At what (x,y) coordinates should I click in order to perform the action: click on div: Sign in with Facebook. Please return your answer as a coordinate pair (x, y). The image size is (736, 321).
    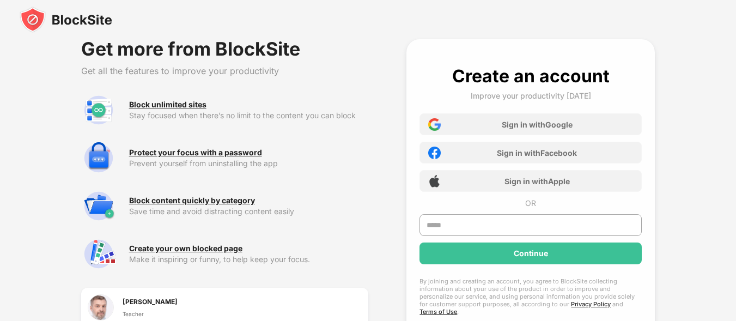
    Looking at the image, I should click on (537, 153).